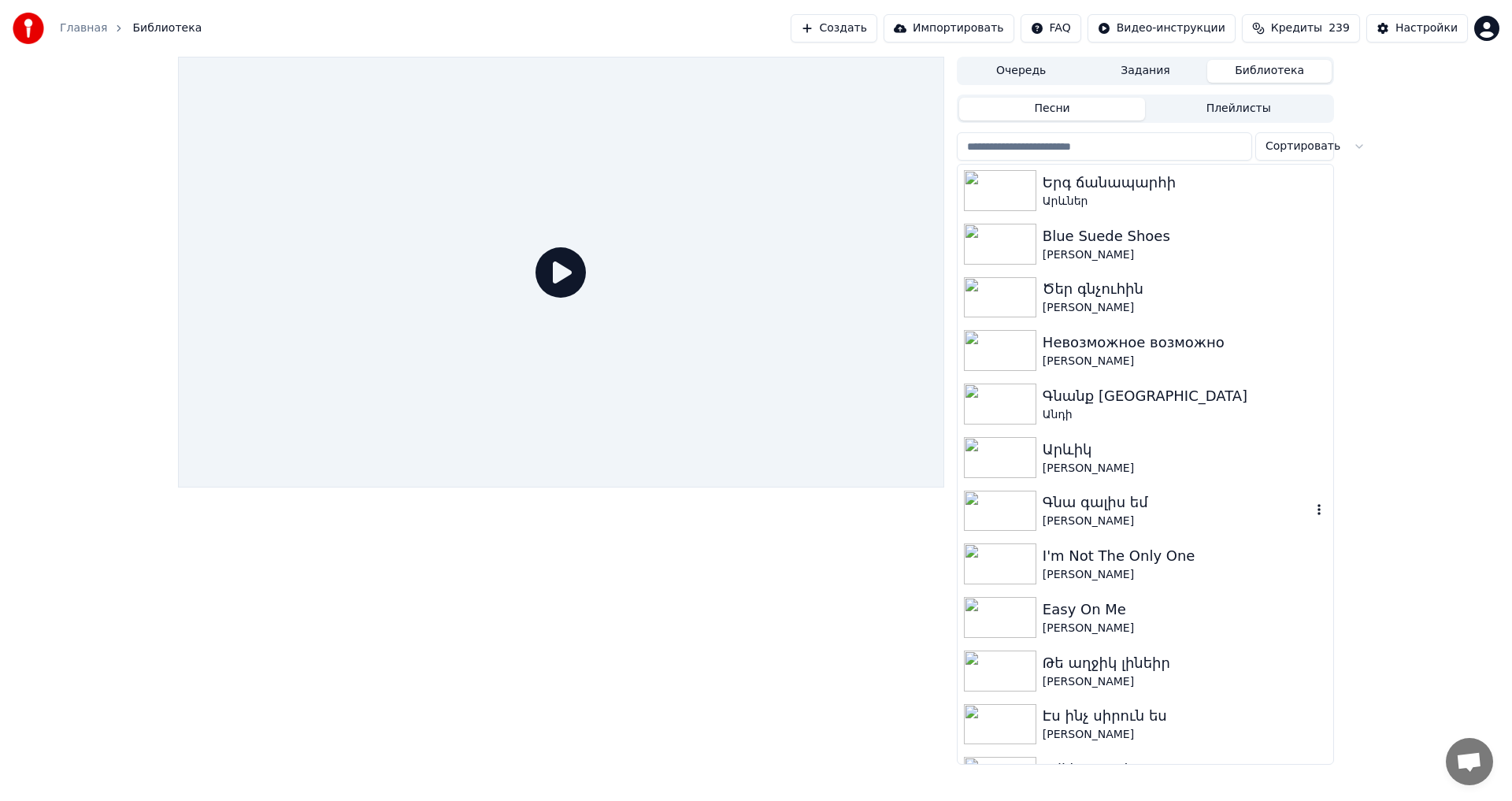  What do you see at coordinates (1426, 28) in the screenshot?
I see `div: Настройки` at bounding box center [1426, 28].